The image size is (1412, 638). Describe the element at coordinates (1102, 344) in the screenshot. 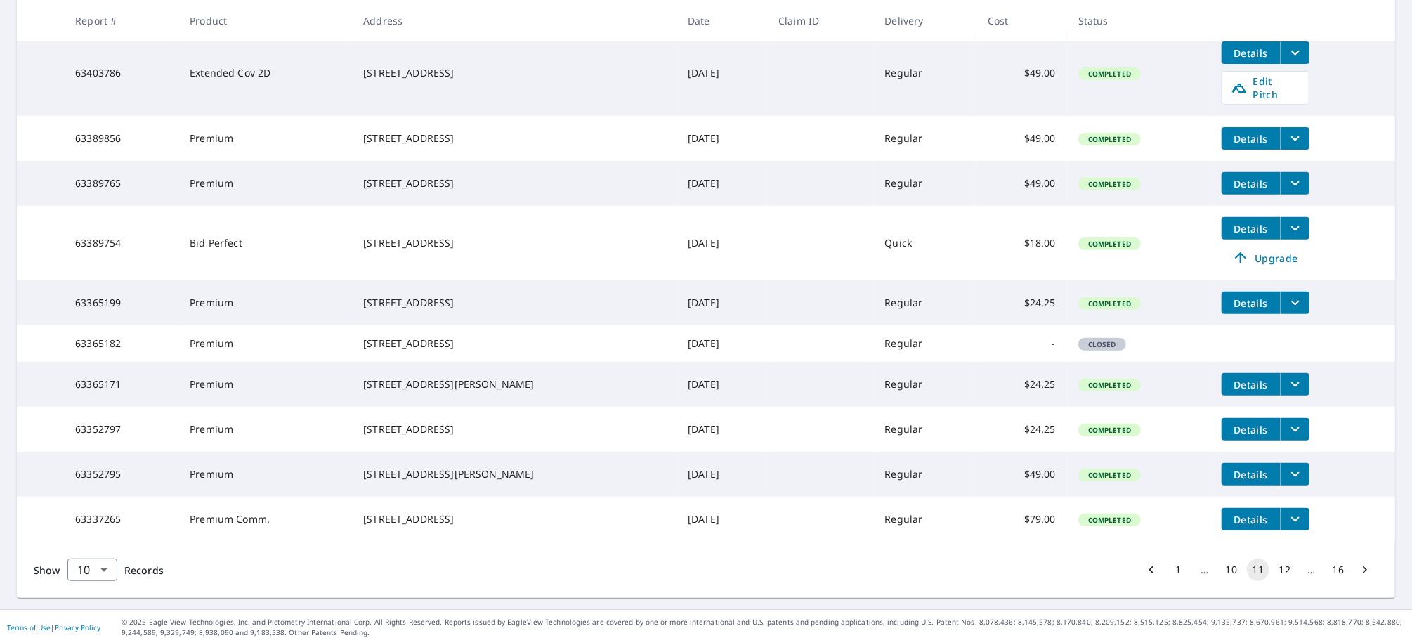

I see `span: Closed` at that location.